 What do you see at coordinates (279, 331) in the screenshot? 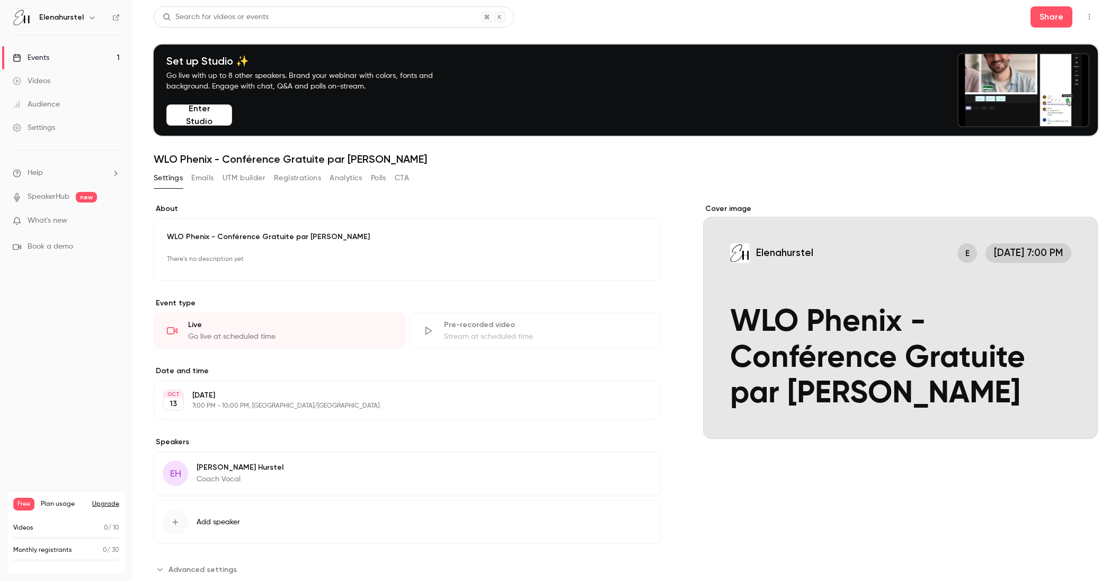
I see `div: LiveGo live at scheduled time` at bounding box center [279, 331].